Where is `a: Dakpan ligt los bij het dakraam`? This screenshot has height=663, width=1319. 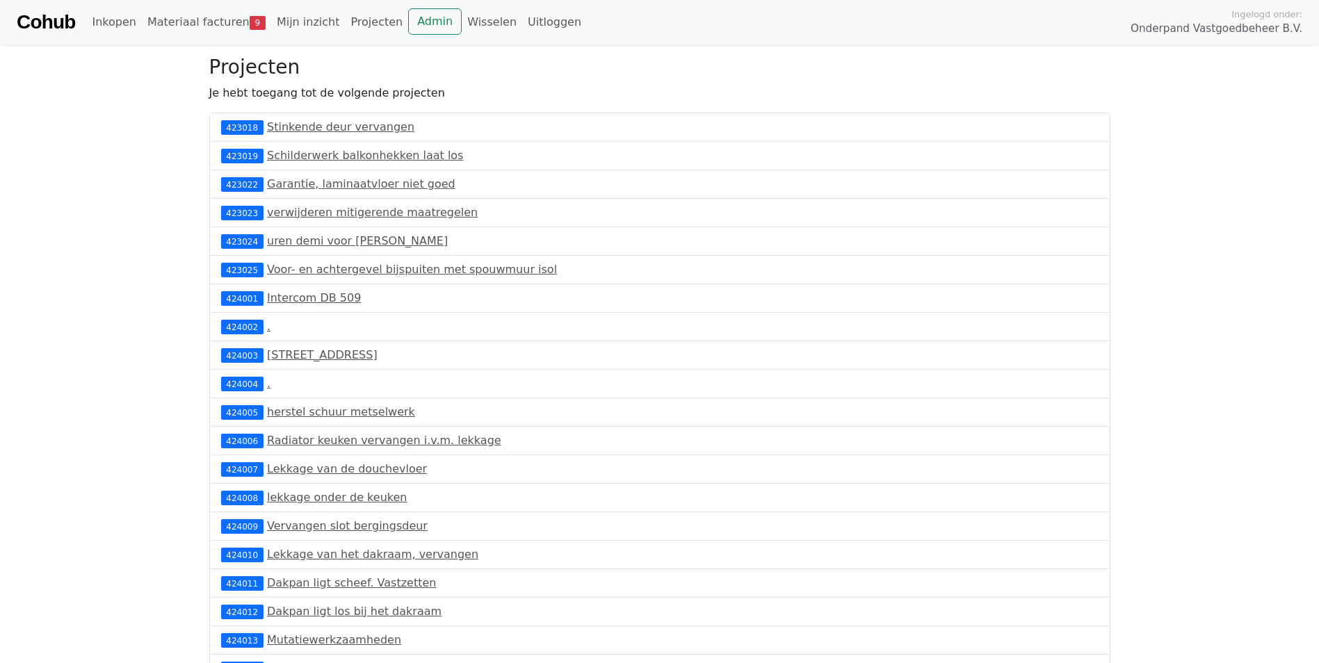
a: Dakpan ligt los bij het dakraam is located at coordinates (354, 611).